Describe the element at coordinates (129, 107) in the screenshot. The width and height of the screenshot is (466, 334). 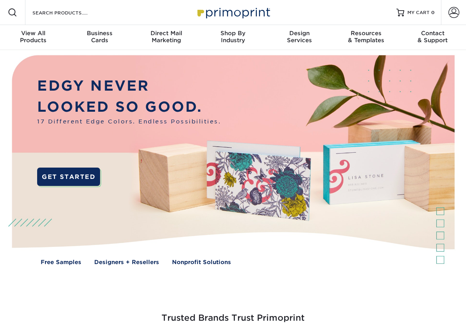
I see `p: LOOKED SO GOOD.` at that location.